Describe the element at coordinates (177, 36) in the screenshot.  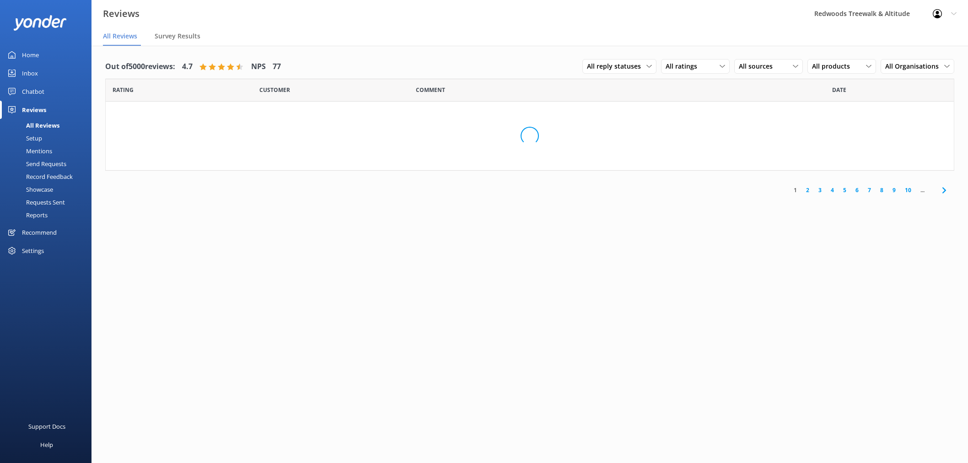
I see `span: Survey Results` at that location.